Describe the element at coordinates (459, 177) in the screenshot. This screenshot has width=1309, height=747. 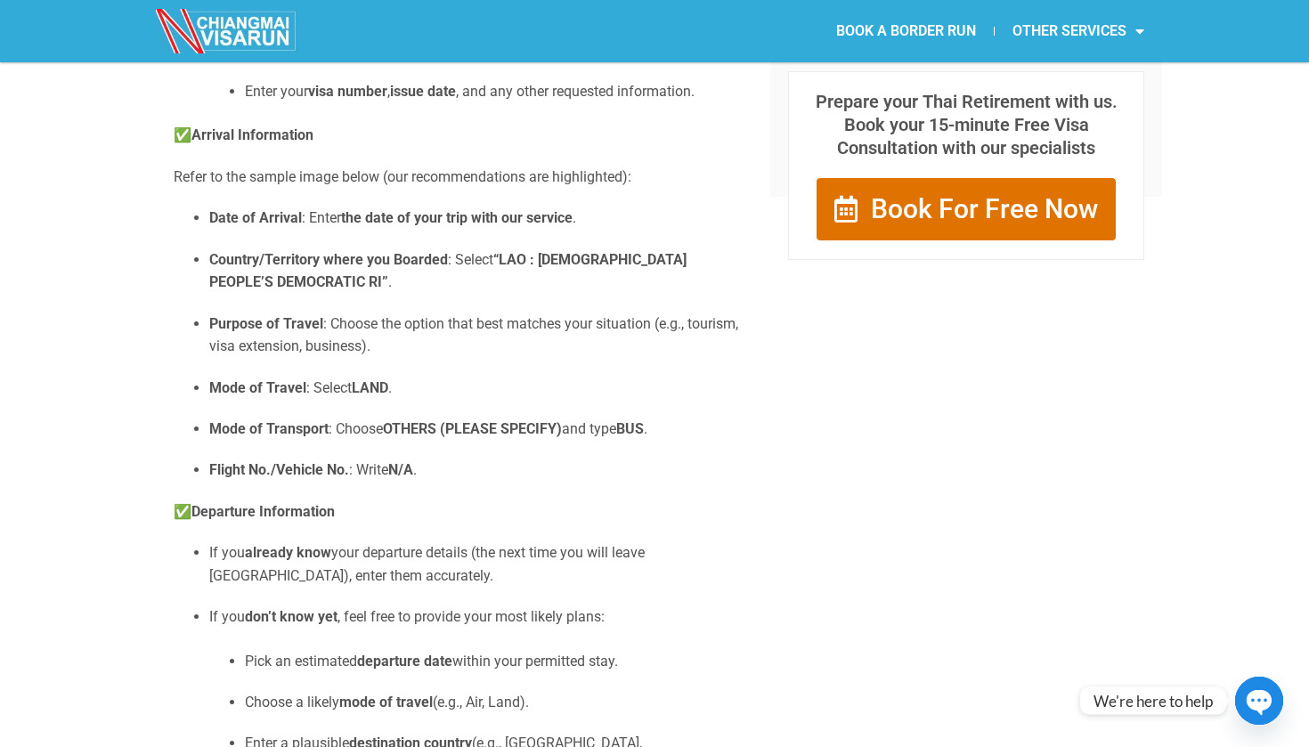
I see `p: Refer to the sample image below (our recommendations are highlighted):` at that location.